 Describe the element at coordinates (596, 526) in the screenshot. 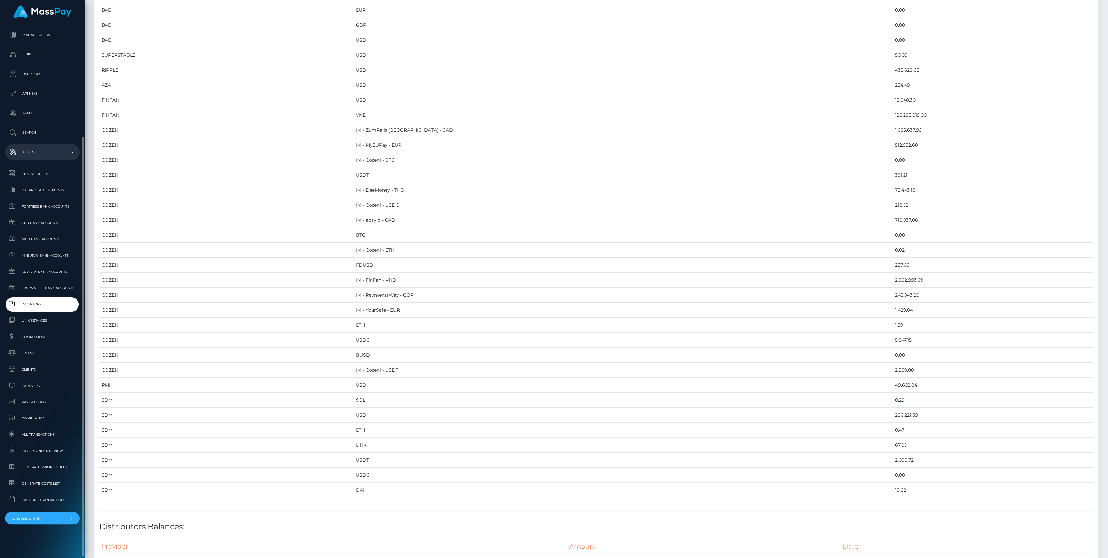

I see `h4: Distributors Balances:` at that location.